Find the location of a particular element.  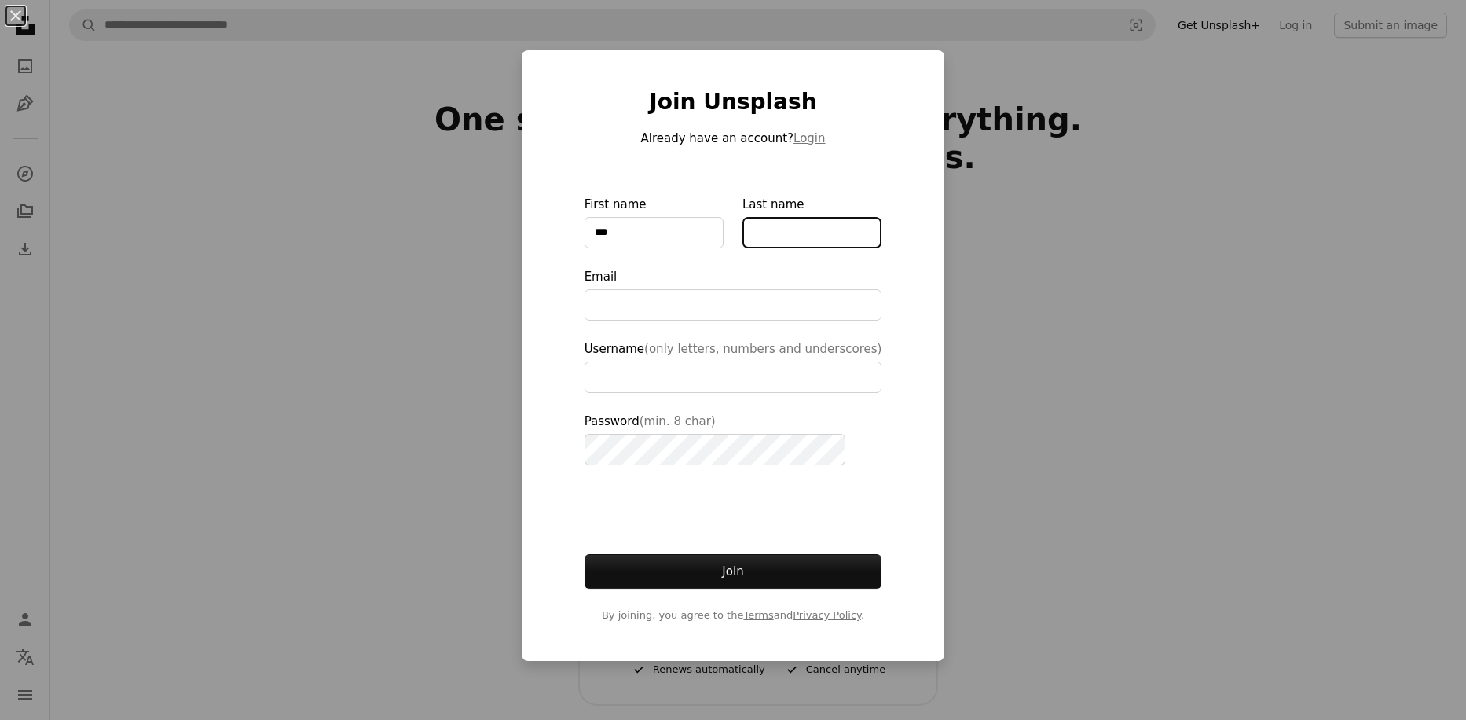

input: Password(min. 8 char) is located at coordinates (715, 449).